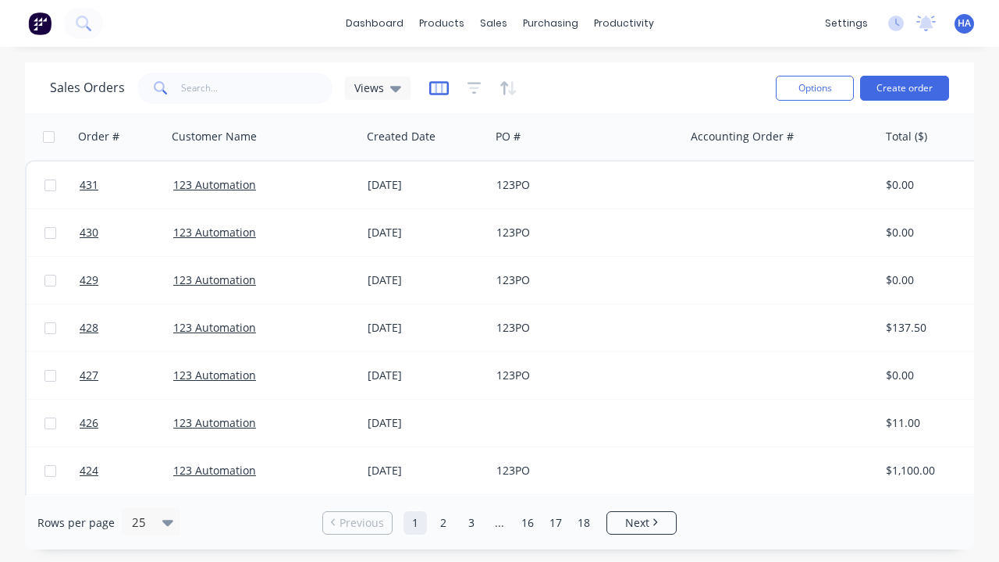 The height and width of the screenshot is (562, 999). Describe the element at coordinates (126, 471) in the screenshot. I see `a: 424` at that location.